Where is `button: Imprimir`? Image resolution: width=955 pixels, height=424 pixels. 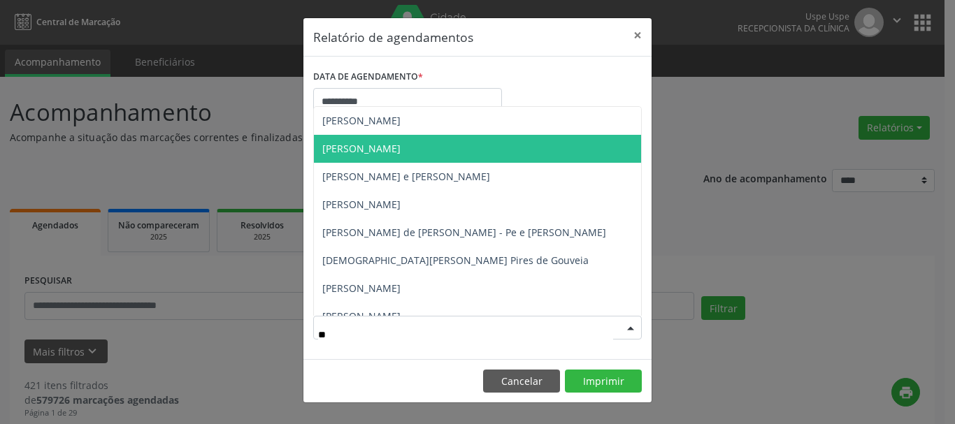
button: Imprimir is located at coordinates (603, 382).